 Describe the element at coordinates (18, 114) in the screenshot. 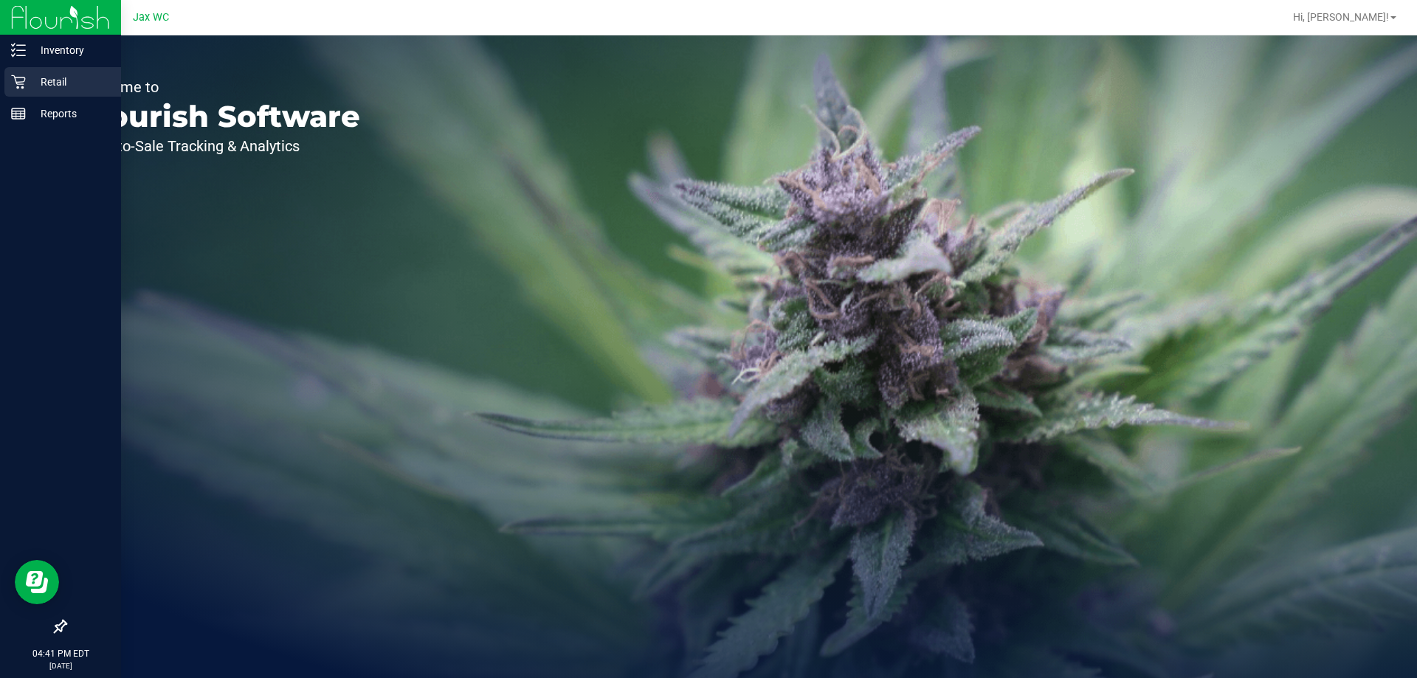

I see `inline-svg: Reports` at that location.